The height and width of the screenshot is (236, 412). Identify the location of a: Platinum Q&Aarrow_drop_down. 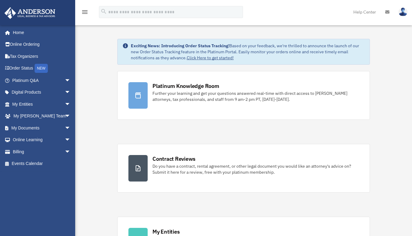
(42, 80).